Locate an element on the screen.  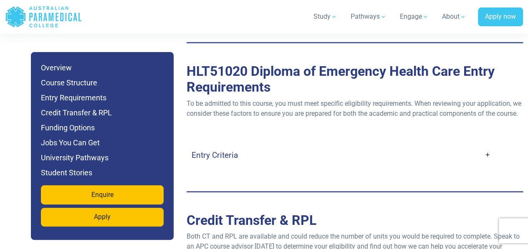
p: To be admitted to this course, you must meet specific eligibility requirements. When reviewing yo... is located at coordinates (355, 108).